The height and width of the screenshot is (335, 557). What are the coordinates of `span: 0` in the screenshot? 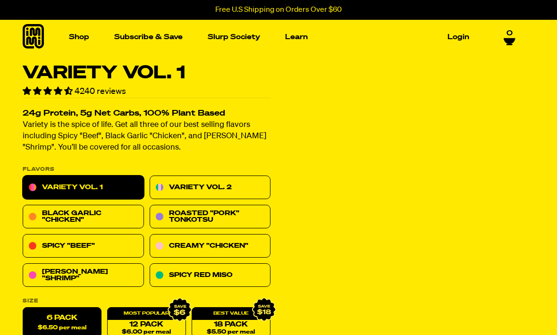 It's located at (509, 34).